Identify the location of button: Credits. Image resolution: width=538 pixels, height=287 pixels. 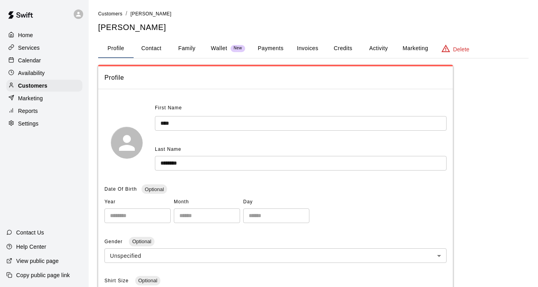
(343, 49).